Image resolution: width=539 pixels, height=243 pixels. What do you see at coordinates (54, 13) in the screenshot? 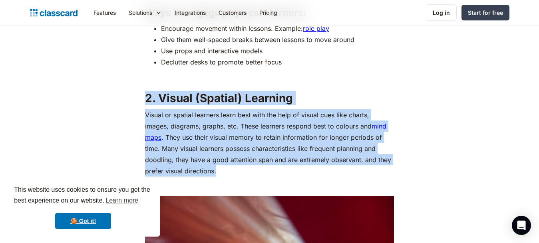
I see `a: home` at bounding box center [54, 13].